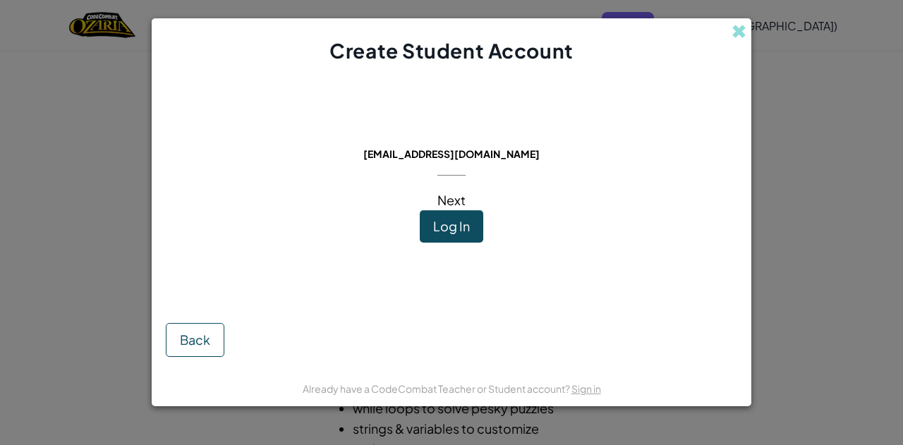 This screenshot has width=903, height=445. What do you see at coordinates (452, 200) in the screenshot?
I see `span: Next` at bounding box center [452, 200].